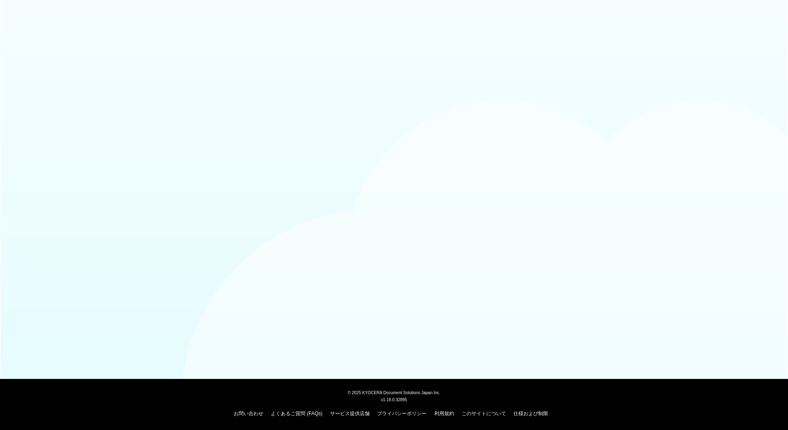 The height and width of the screenshot is (430, 788). I want to click on a: プライバシーポリシー, so click(402, 414).